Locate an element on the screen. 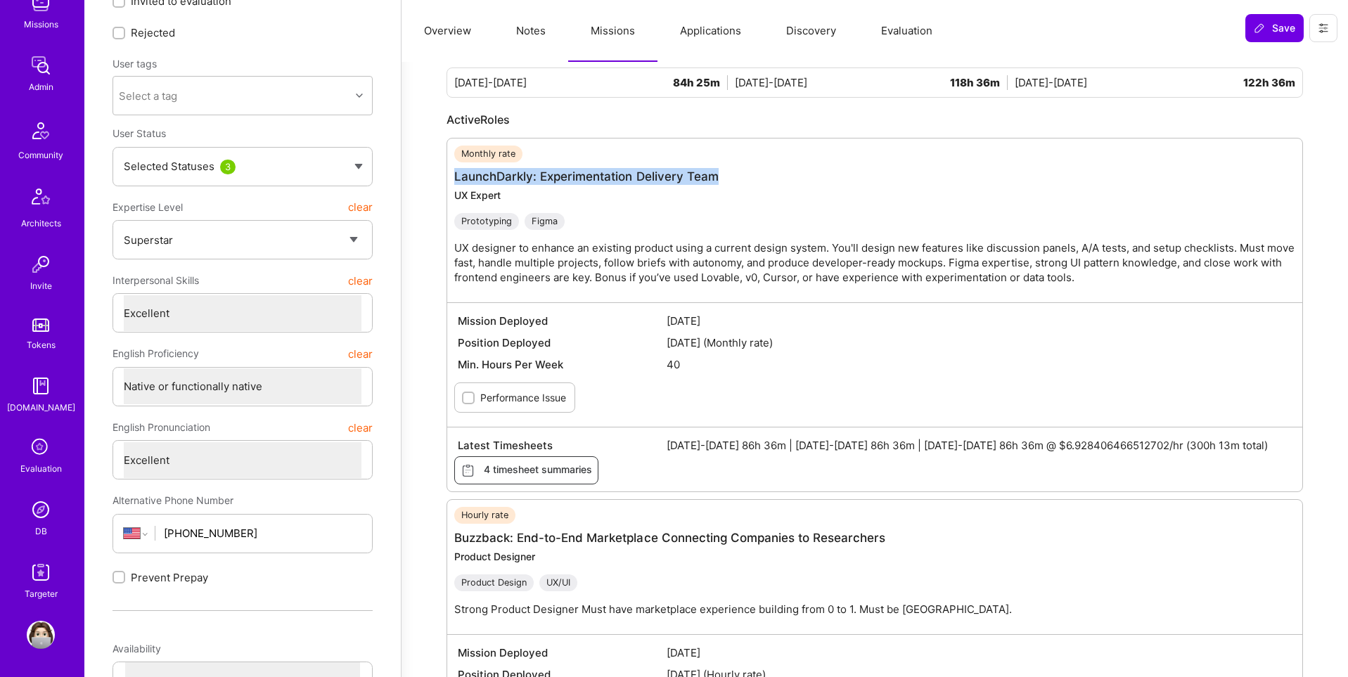 The height and width of the screenshot is (677, 1348). span: Prevent Prepay is located at coordinates (169, 577).